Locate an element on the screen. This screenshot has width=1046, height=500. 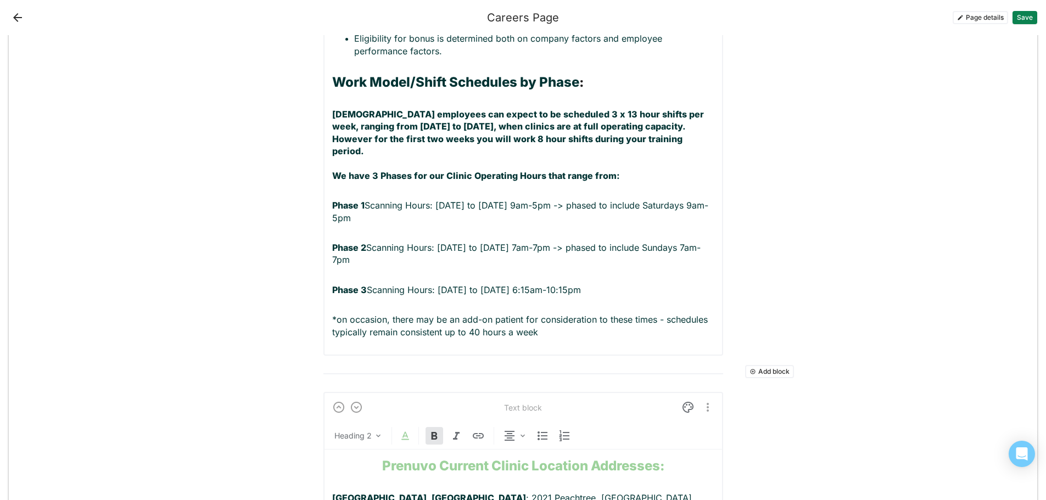
div: Open Intercom Messenger is located at coordinates (1022, 454).